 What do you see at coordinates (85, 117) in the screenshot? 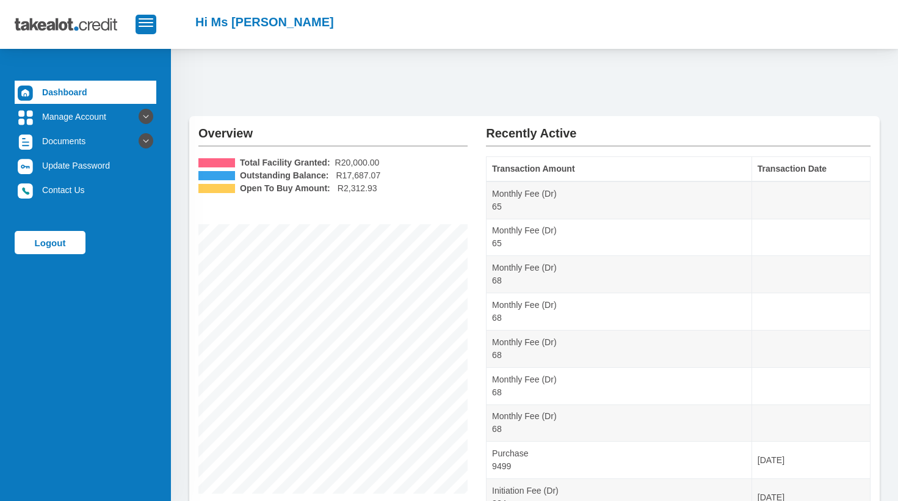
I see `a: Manage Account` at bounding box center [85, 117].